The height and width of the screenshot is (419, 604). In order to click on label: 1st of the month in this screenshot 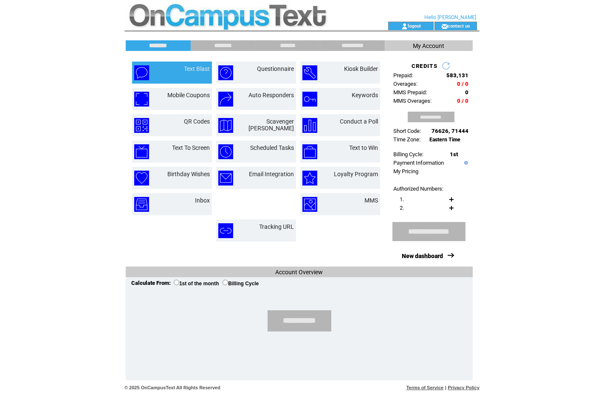, I will do `click(196, 284)`.